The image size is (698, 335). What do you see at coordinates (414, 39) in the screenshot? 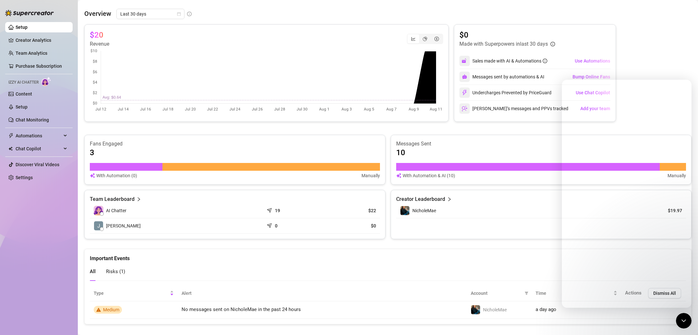
I see `span: line-chart` at bounding box center [414, 39].